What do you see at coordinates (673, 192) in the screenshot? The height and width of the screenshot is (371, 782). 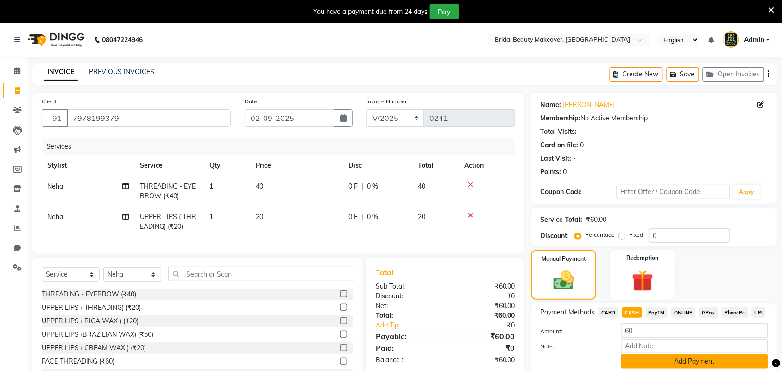 I see `input: Enter Offer / Coupon Code` at bounding box center [673, 192].